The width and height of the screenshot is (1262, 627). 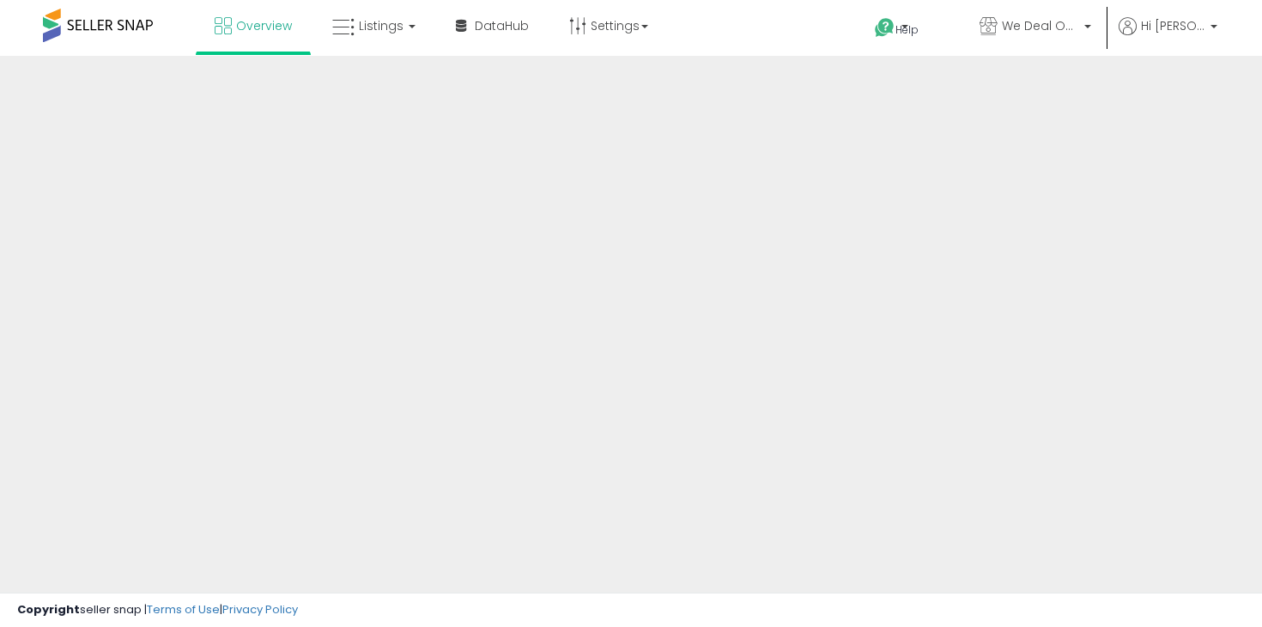 What do you see at coordinates (906, 30) in the screenshot?
I see `a: Help` at bounding box center [906, 30].